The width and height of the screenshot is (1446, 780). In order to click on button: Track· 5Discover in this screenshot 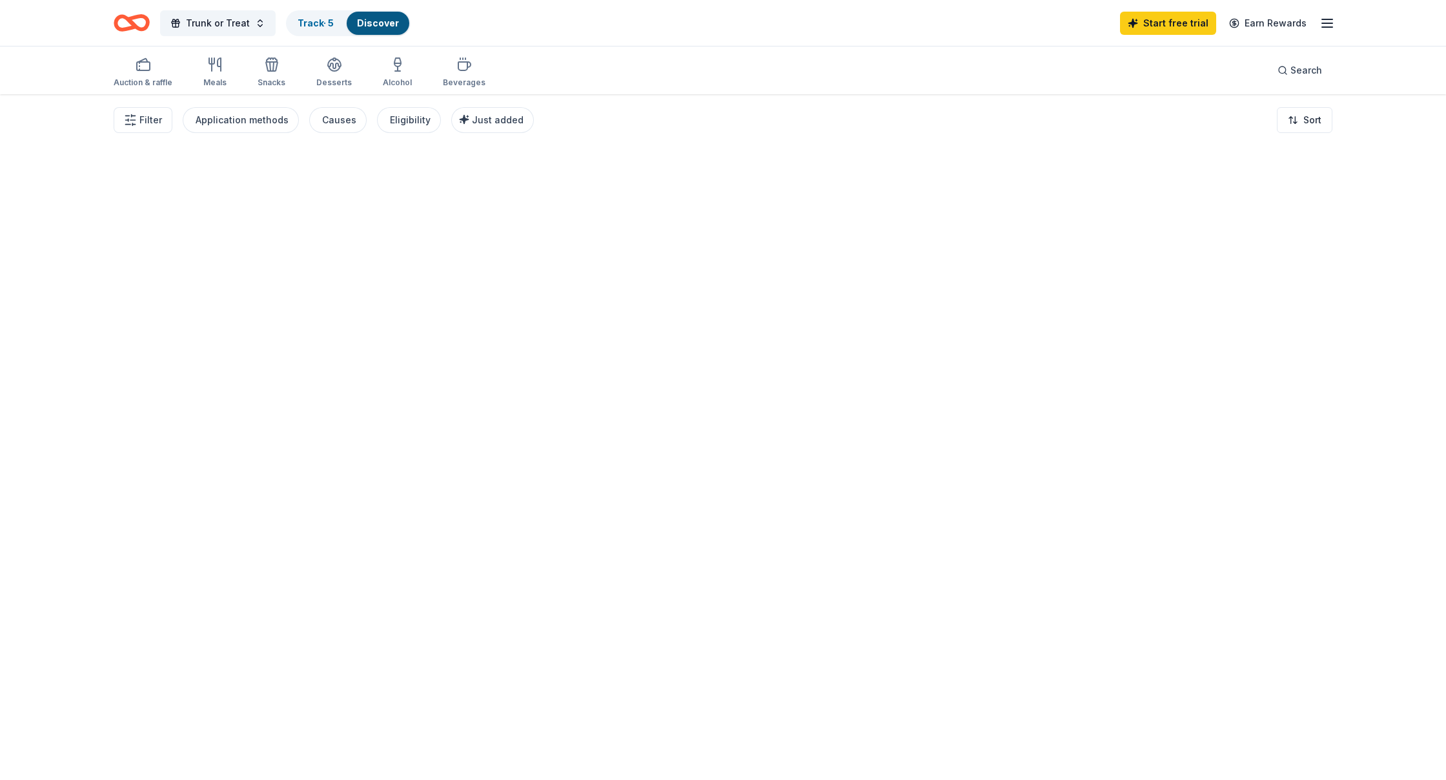, I will do `click(348, 23)`.